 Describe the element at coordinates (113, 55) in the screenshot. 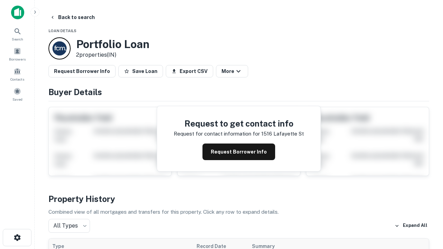

I see `p: 2 properties (IN)` at that location.